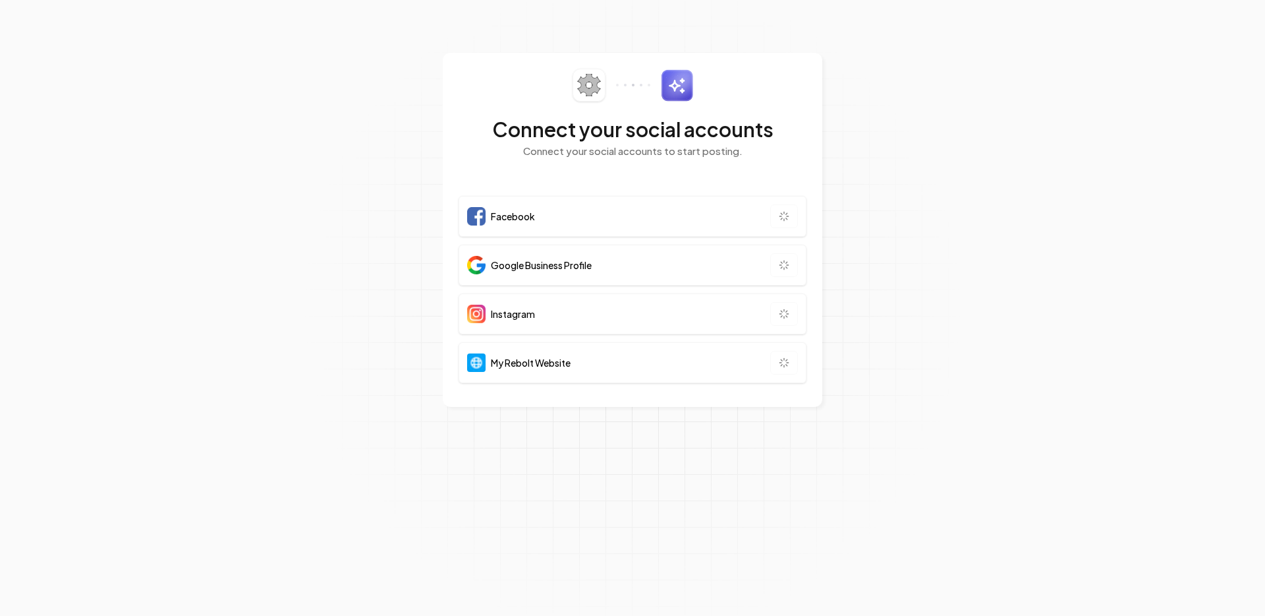 This screenshot has width=1265, height=616. Describe the element at coordinates (633, 151) in the screenshot. I see `p: Connect your social accounts to start posting.` at that location.